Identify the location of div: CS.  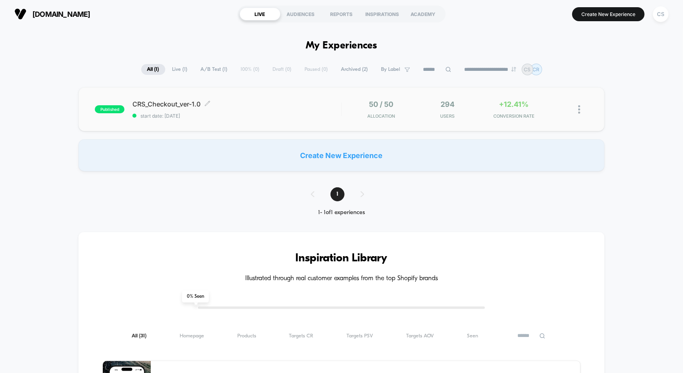
(661, 14).